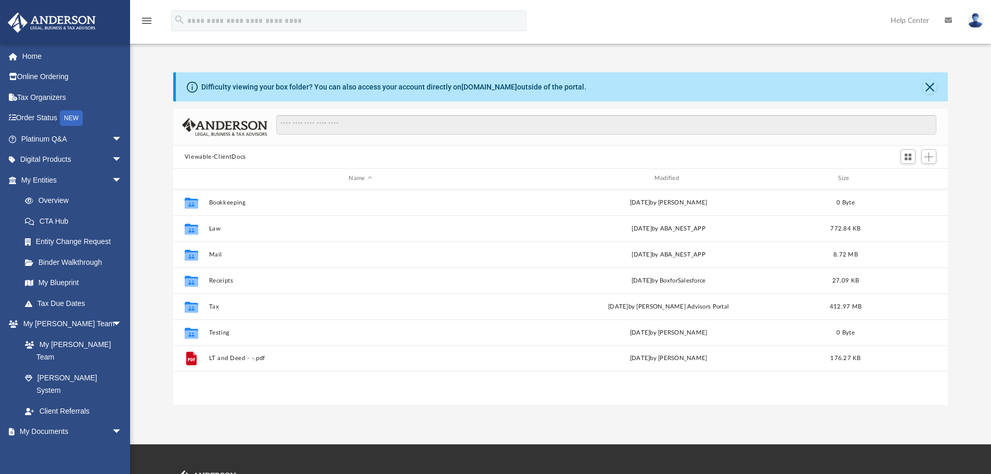 This screenshot has width=991, height=474. I want to click on i: search, so click(179, 20).